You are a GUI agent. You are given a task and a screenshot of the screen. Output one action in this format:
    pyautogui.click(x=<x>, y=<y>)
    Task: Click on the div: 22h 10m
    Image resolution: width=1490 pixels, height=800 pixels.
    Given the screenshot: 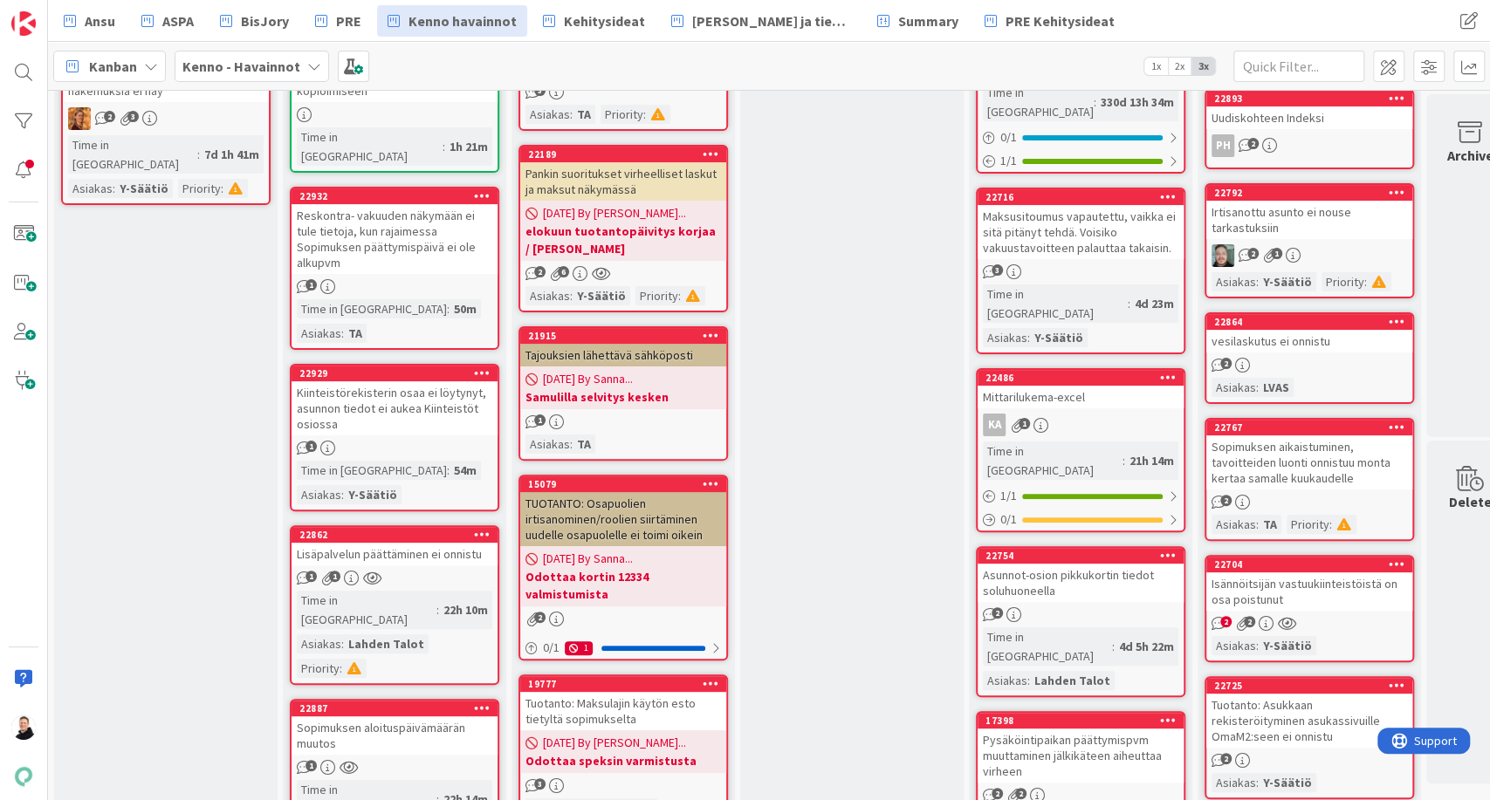 What is the action you would take?
    pyautogui.click(x=465, y=610)
    